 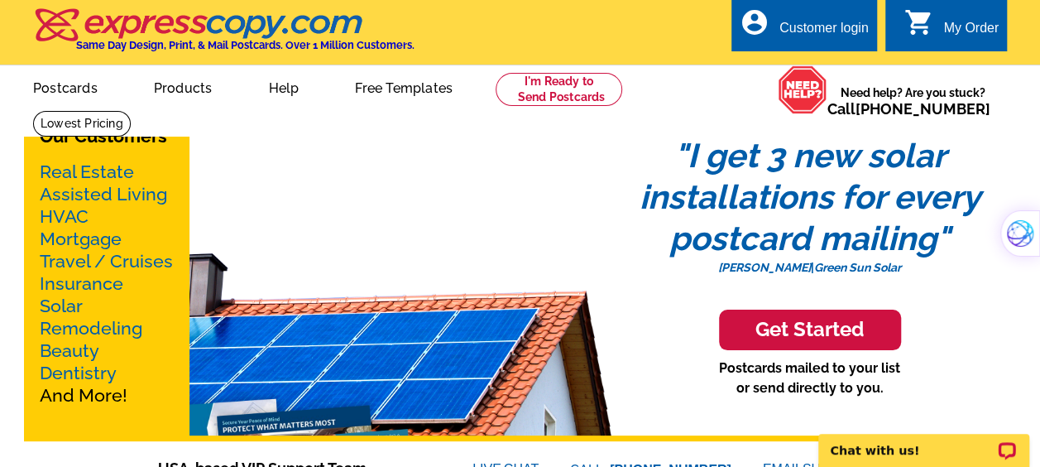 I want to click on a: Help, so click(x=283, y=86).